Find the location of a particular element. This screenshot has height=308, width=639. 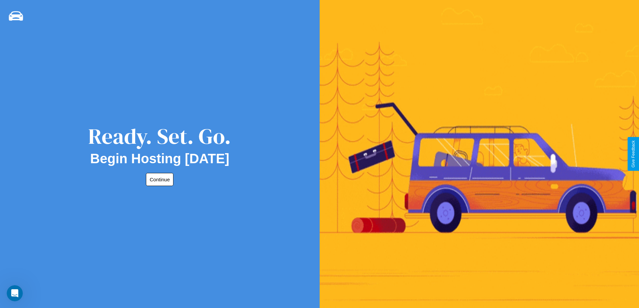

div: Ready. Set. Go. is located at coordinates (160, 136).